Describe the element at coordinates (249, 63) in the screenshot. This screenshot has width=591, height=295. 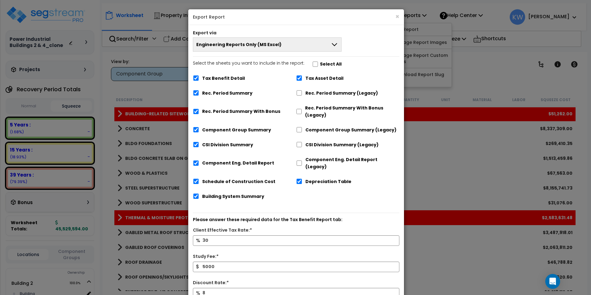
I see `p: Select the sheets you want to include in the report:` at that location.